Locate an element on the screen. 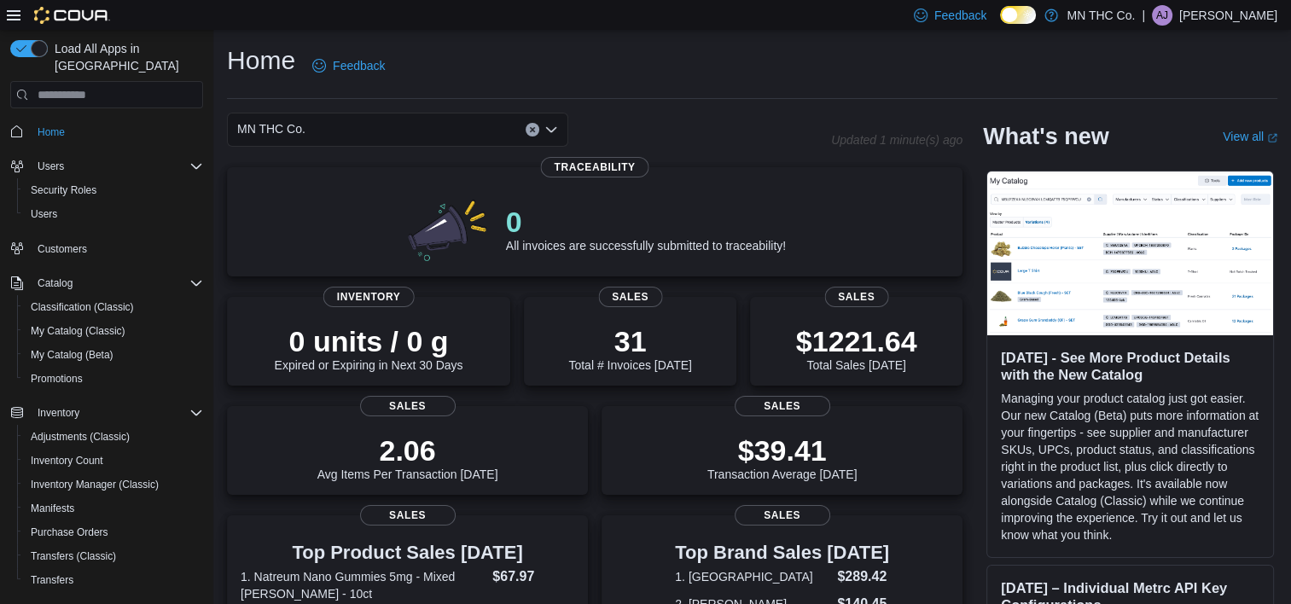 This screenshot has width=1291, height=604. p: 0 units / 0 g is located at coordinates (369, 341).